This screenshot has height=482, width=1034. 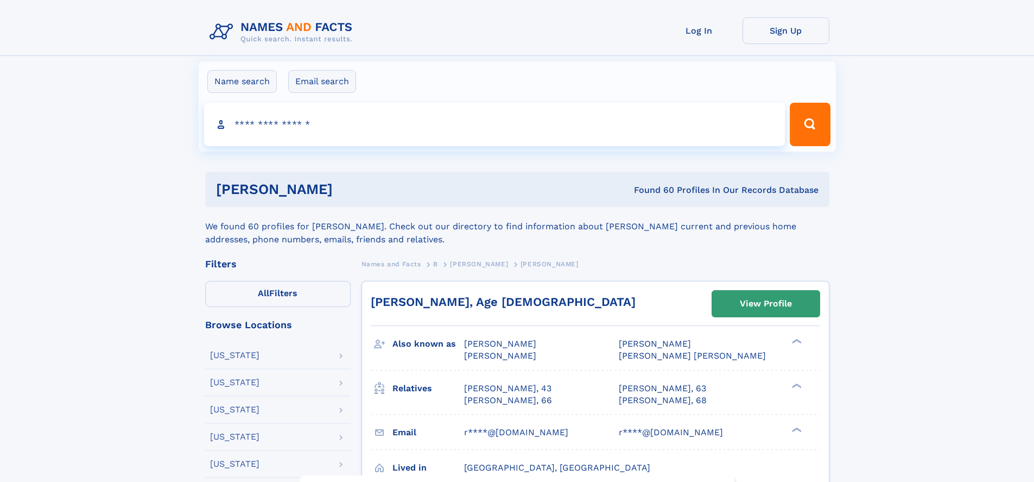 What do you see at coordinates (699, 30) in the screenshot?
I see `a: Log In` at bounding box center [699, 30].